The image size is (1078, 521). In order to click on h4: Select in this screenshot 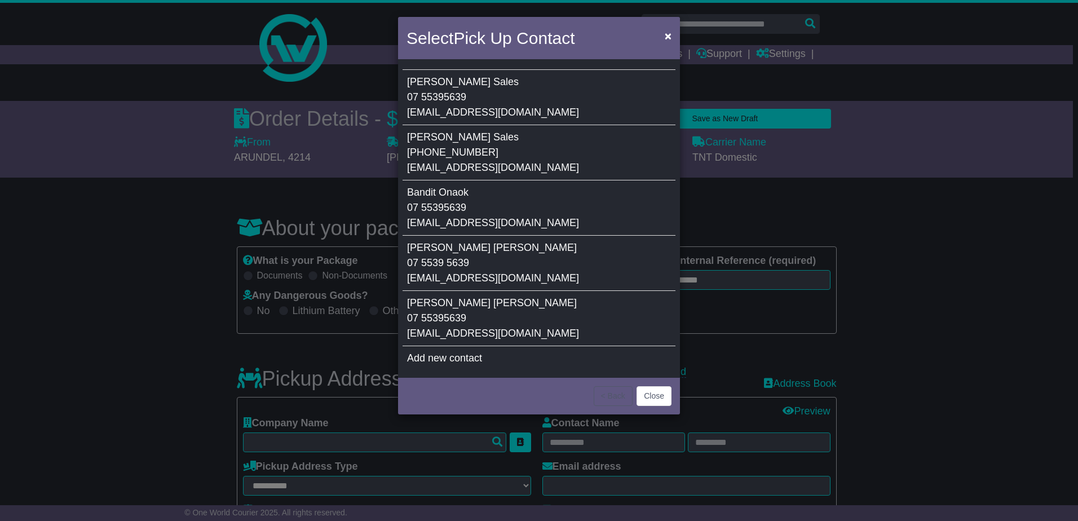, I will do `click(490, 38)`.